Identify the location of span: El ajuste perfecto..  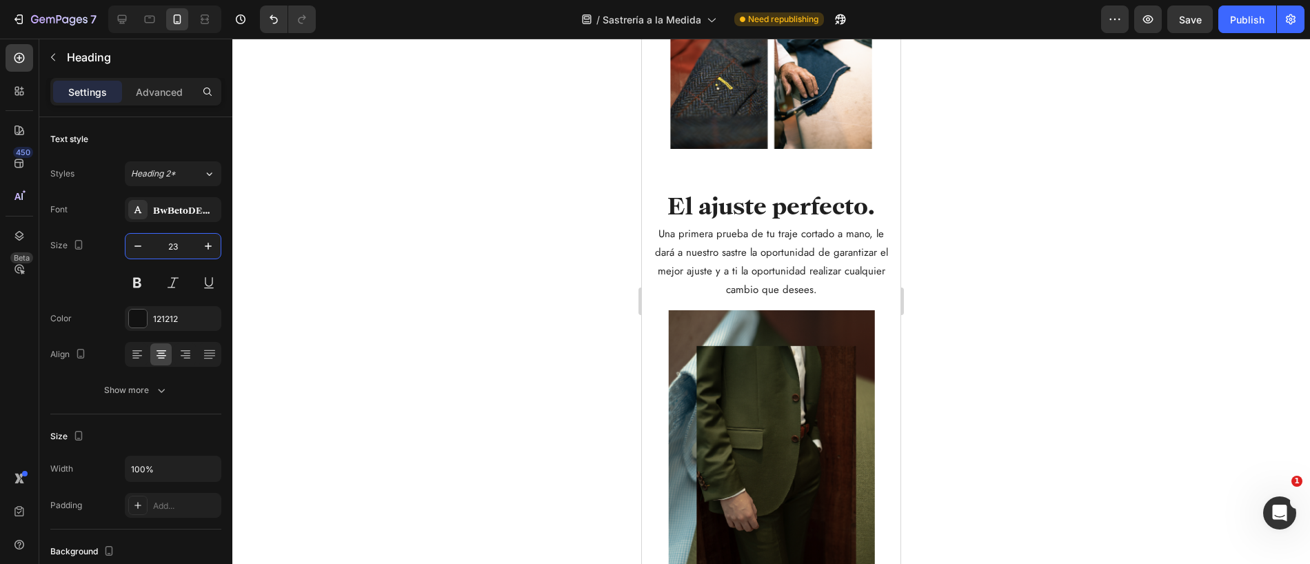
(129, 167).